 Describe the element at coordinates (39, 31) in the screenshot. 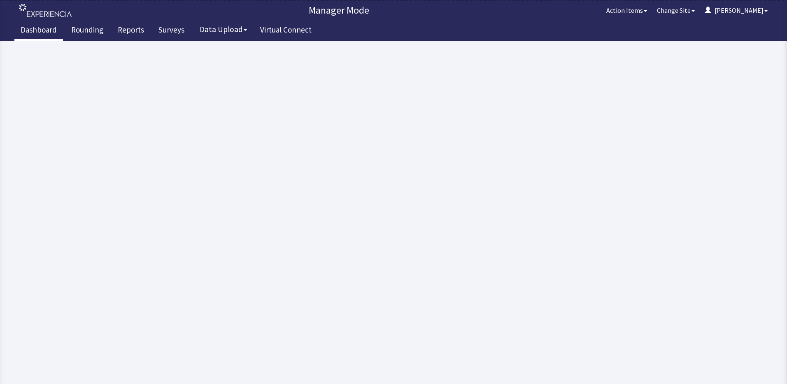

I see `a: Dashboard` at that location.